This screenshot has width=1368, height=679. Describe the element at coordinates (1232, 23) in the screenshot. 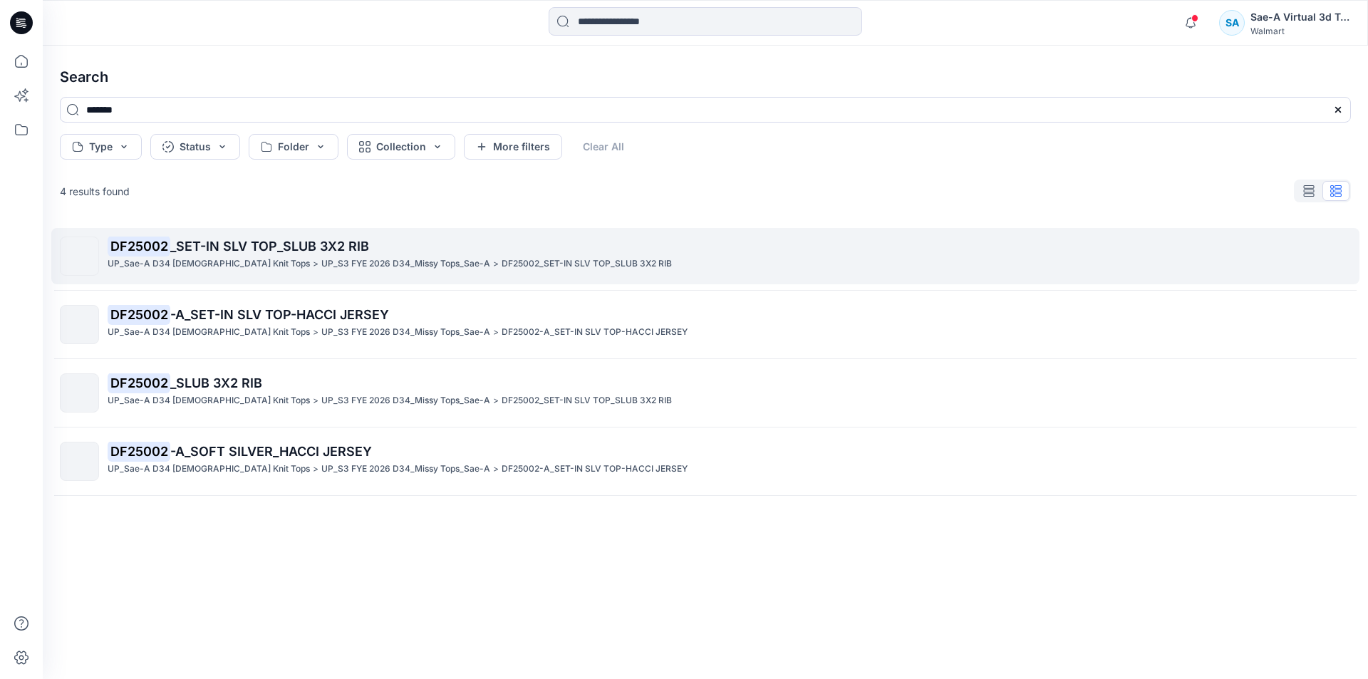

I see `div: SA` at that location.